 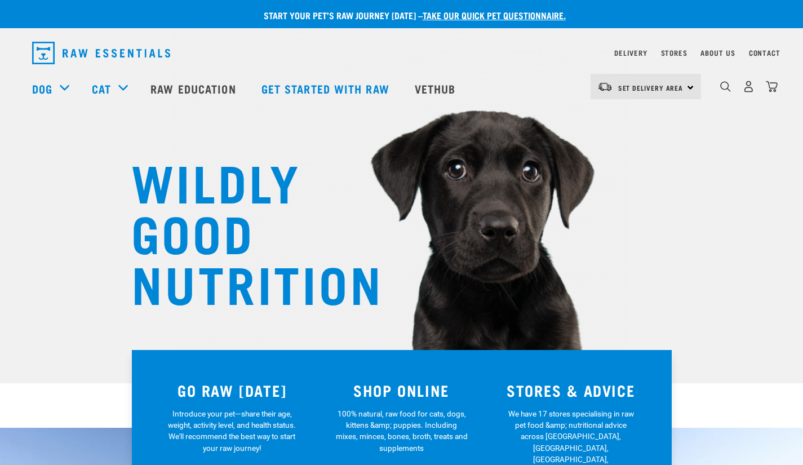 I want to click on a: About Us, so click(x=717, y=52).